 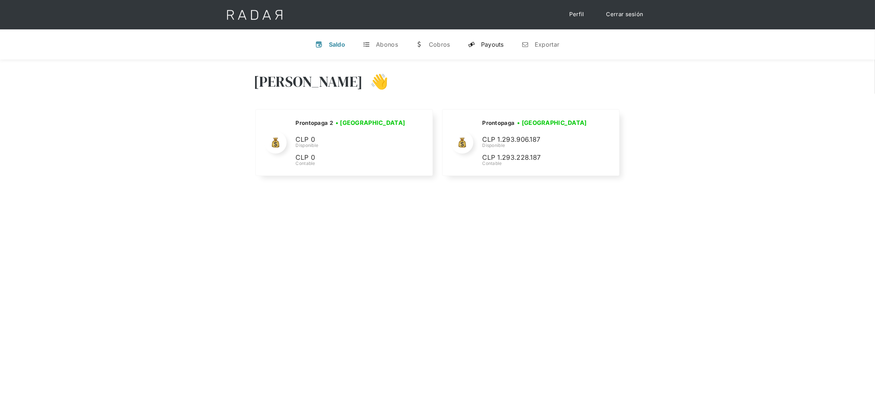 What do you see at coordinates (440, 44) in the screenshot?
I see `div: Cobros` at bounding box center [440, 44].